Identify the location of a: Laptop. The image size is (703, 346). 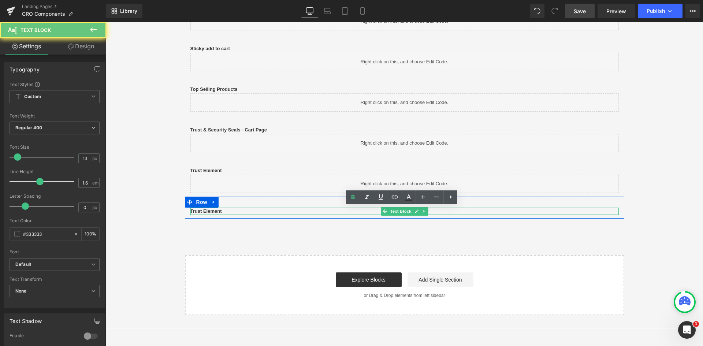
(327, 11).